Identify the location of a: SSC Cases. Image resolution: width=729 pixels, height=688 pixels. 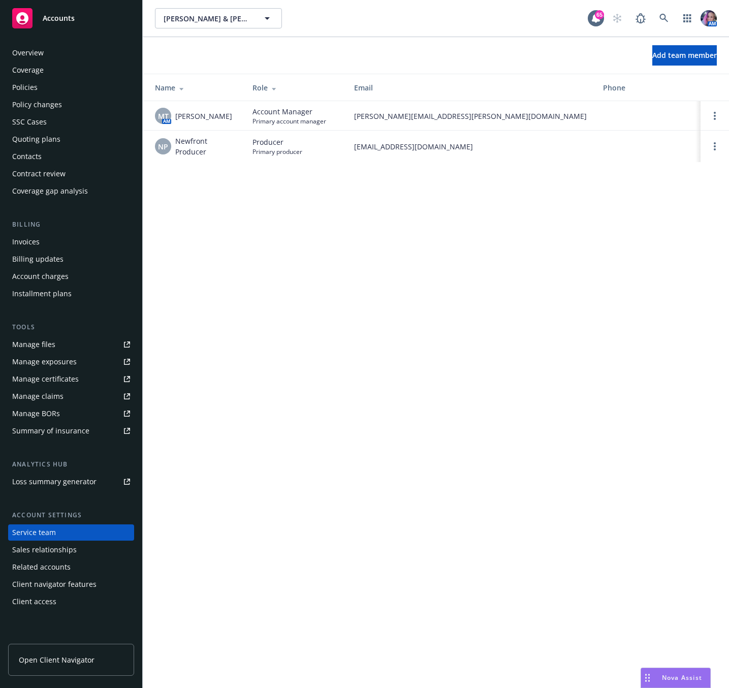
(71, 122).